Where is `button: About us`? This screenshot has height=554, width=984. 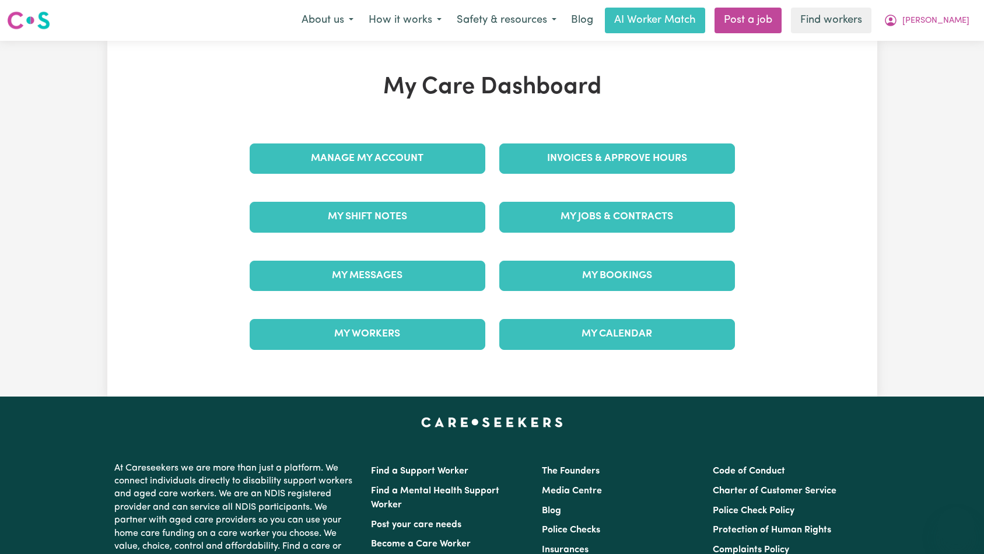 button: About us is located at coordinates (327, 20).